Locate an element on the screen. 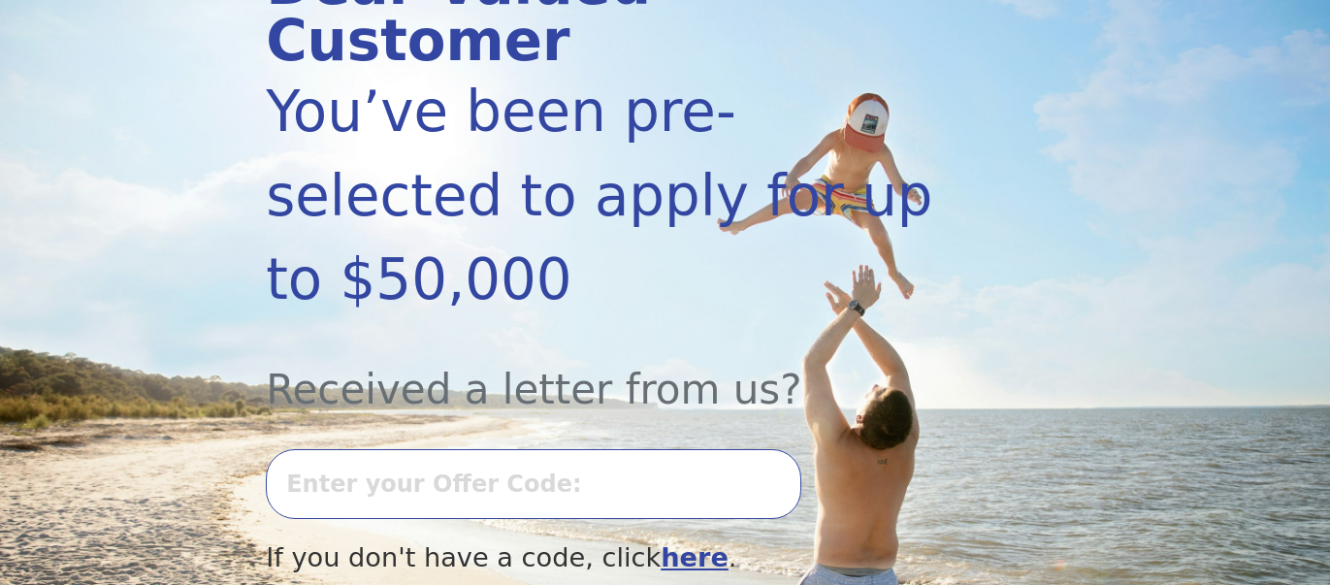 The height and width of the screenshot is (585, 1330). a: here is located at coordinates (695, 557).